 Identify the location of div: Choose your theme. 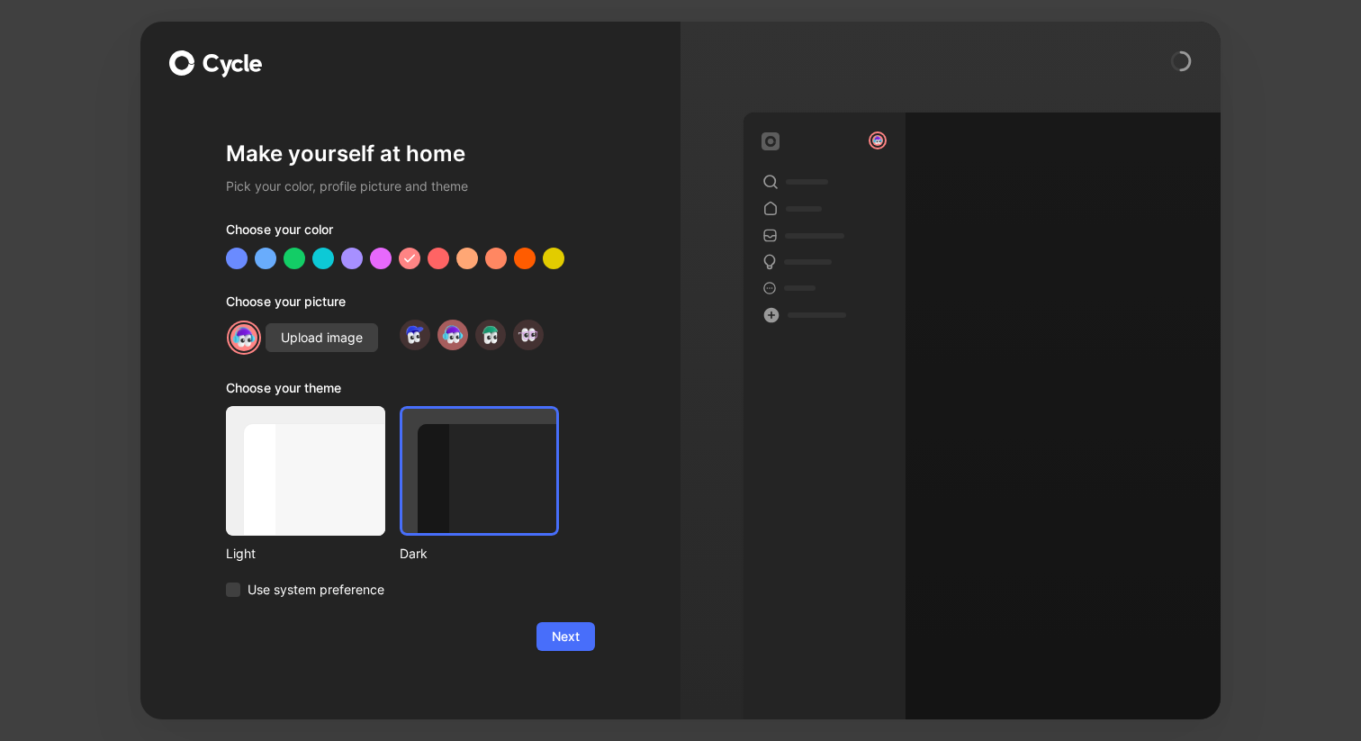
(392, 391).